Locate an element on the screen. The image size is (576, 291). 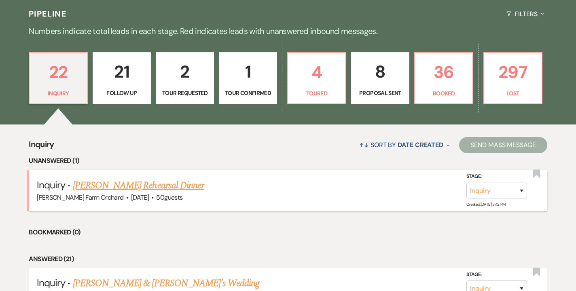
a: 21Follow Up is located at coordinates (122, 79).